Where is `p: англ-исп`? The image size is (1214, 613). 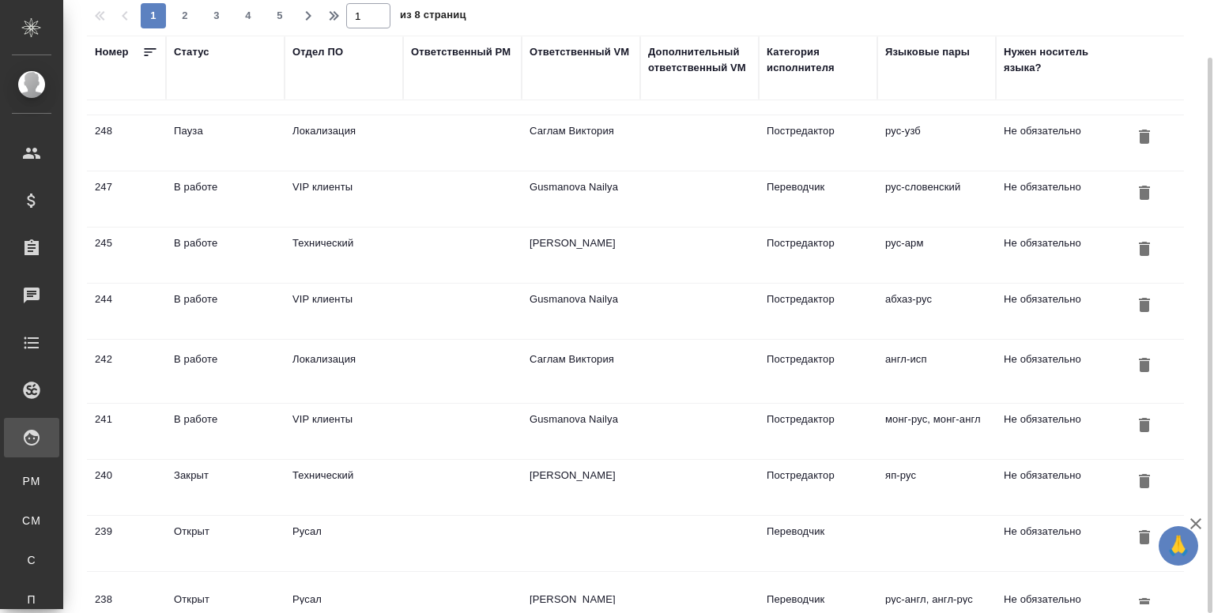 p: англ-исп is located at coordinates (937, 360).